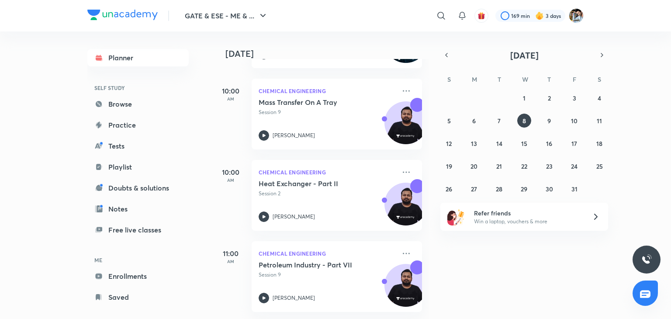 The image size is (671, 319). What do you see at coordinates (574, 189) in the screenshot?
I see `abbr: October 31, 2025` at bounding box center [574, 189].